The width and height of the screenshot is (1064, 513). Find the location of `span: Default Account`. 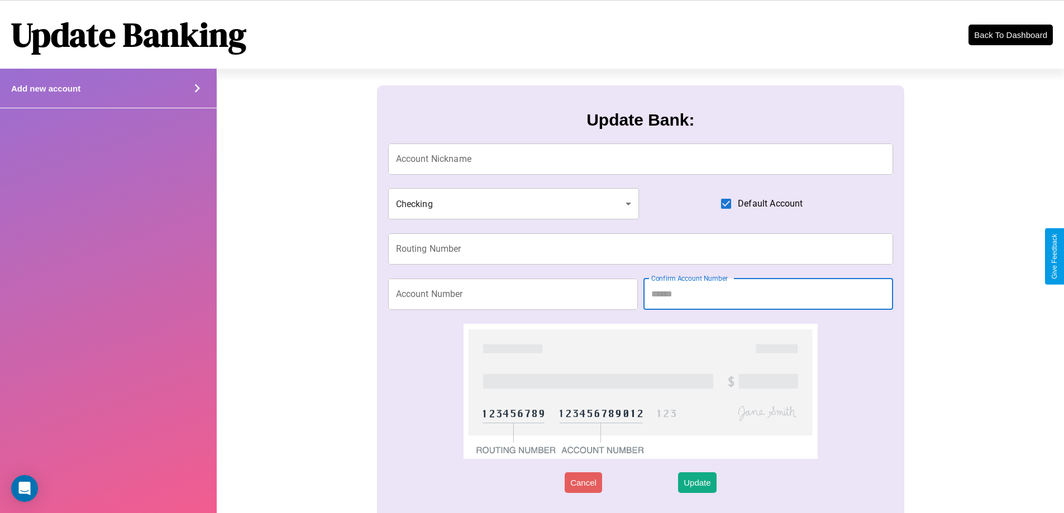

span: Default Account is located at coordinates (770, 204).